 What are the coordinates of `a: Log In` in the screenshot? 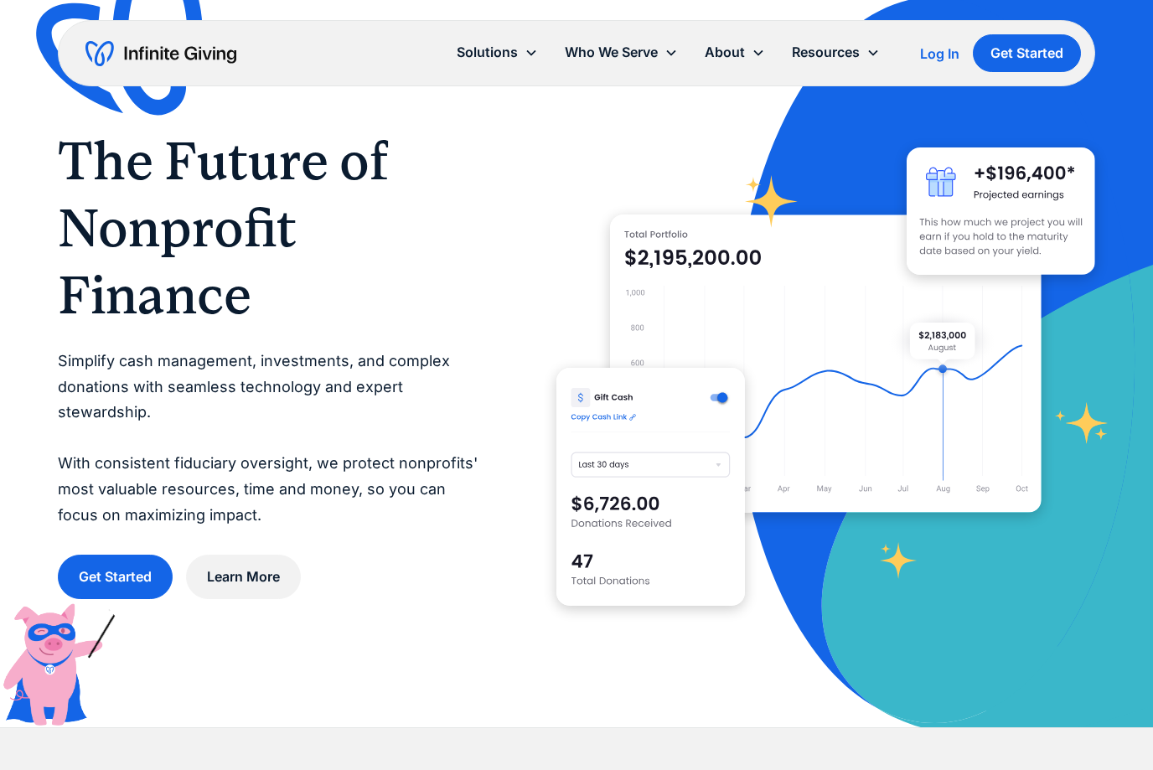 It's located at (939, 54).